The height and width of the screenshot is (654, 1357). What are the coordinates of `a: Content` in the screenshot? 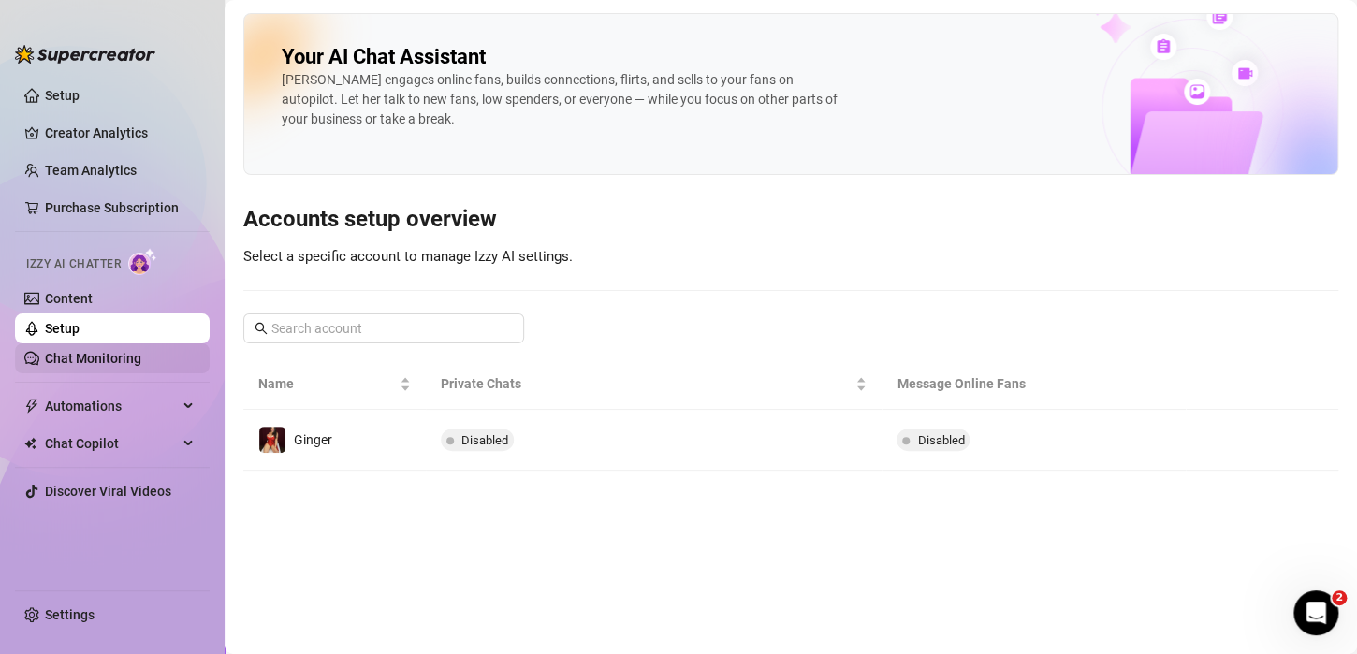 It's located at (68, 299).